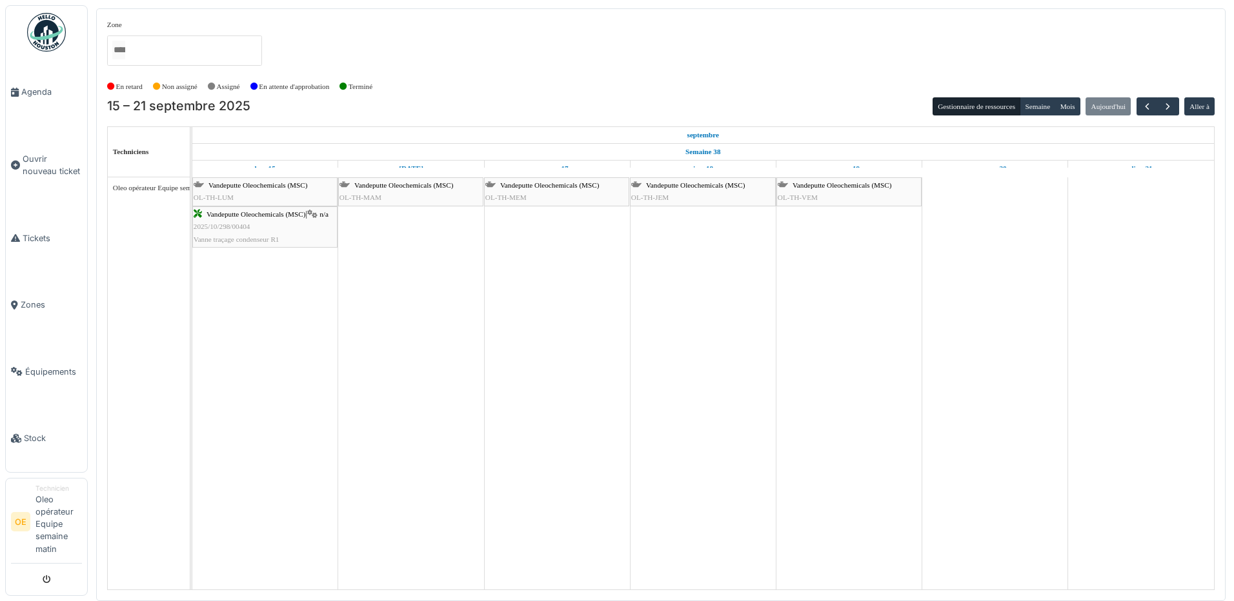 This screenshot has width=1234, height=601. What do you see at coordinates (1167, 106) in the screenshot?
I see `button: Suivant` at bounding box center [1167, 106].